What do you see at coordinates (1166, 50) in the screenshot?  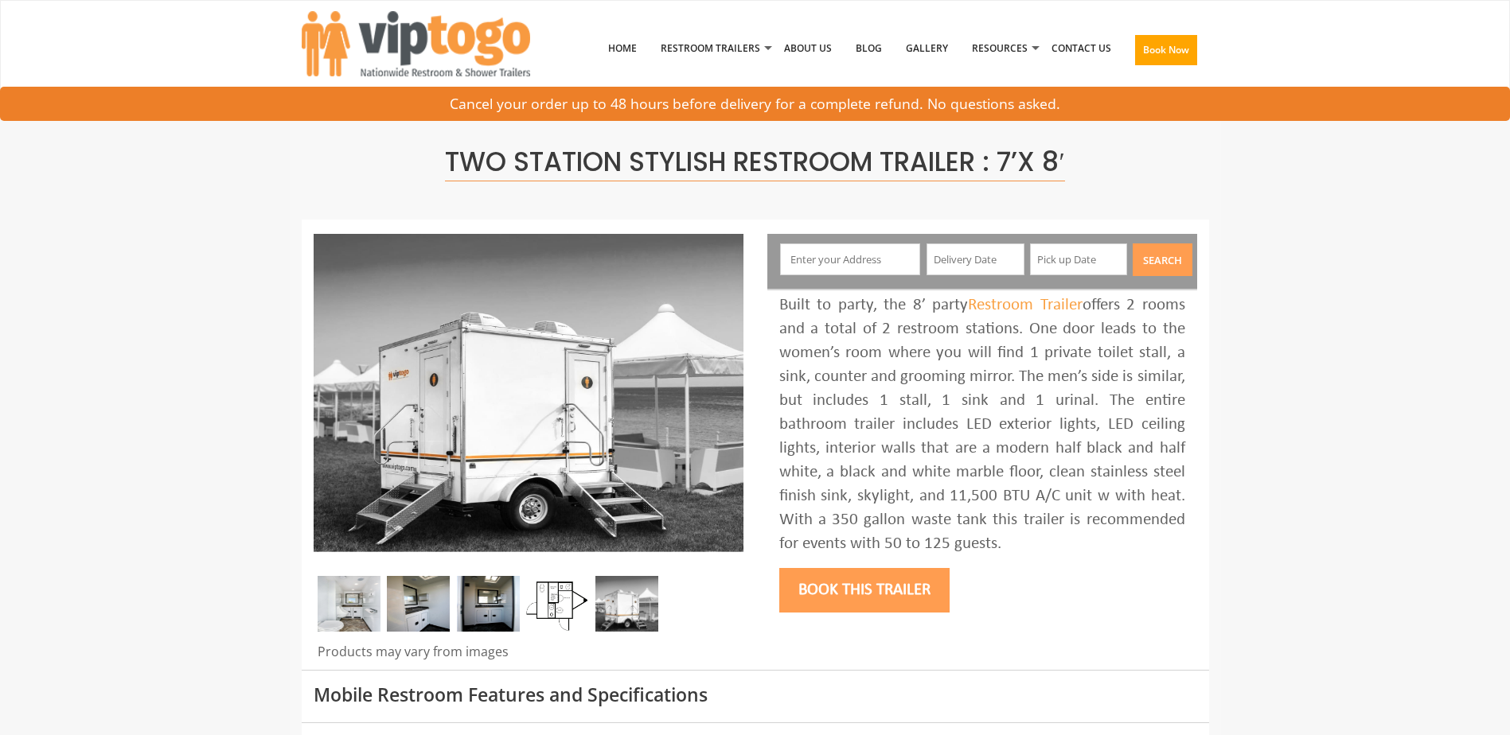 I see `button: Book Now` at bounding box center [1166, 50].